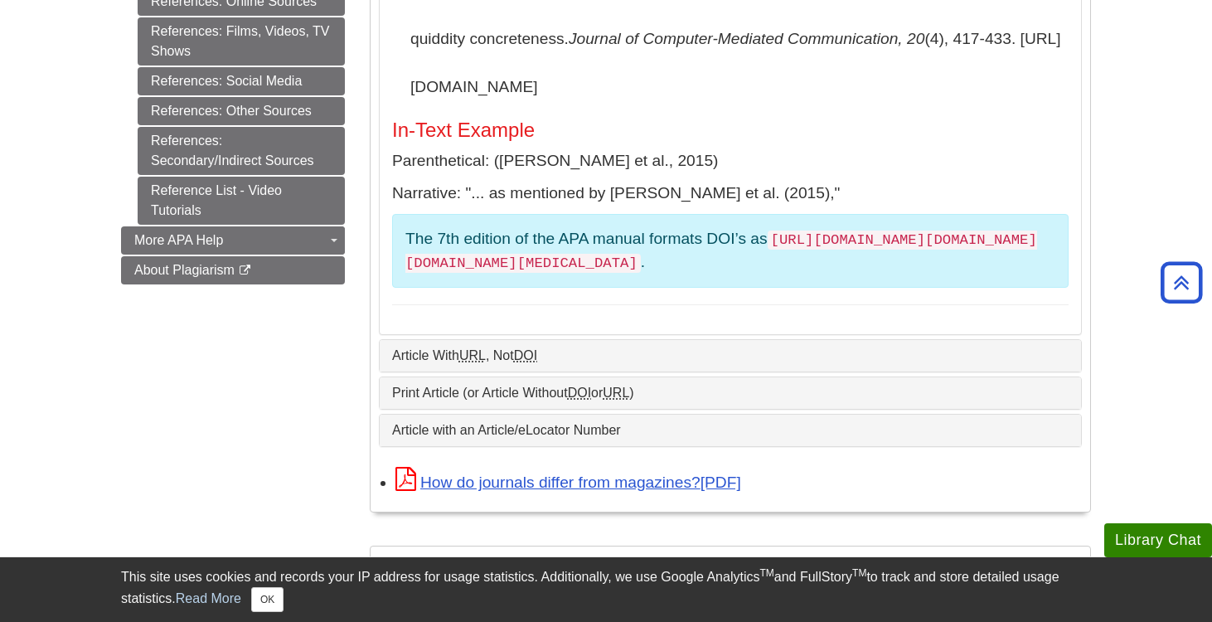 Image resolution: width=1212 pixels, height=622 pixels. I want to click on i: Journal of Computer-Mediated Communication, 20, so click(746, 38).